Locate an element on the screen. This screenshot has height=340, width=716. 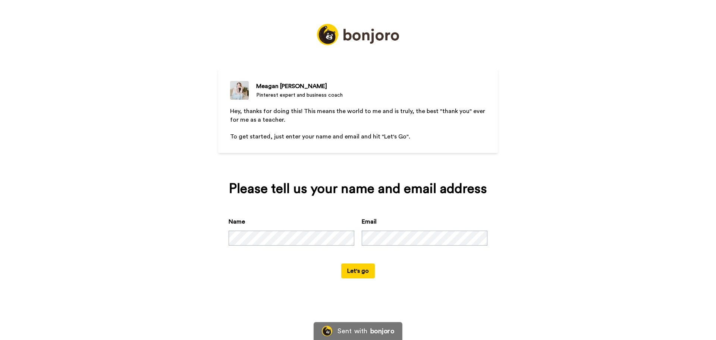
label: Email is located at coordinates (369, 222).